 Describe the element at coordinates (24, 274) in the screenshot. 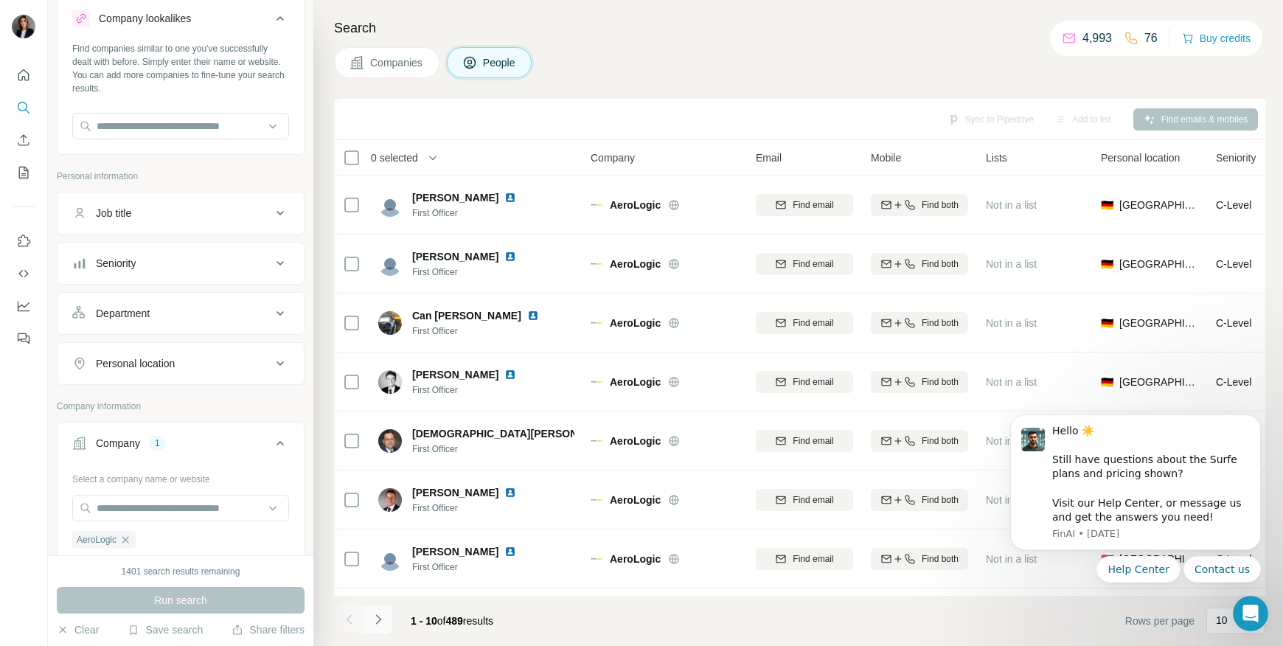

I see `button: Use Surfe API` at that location.